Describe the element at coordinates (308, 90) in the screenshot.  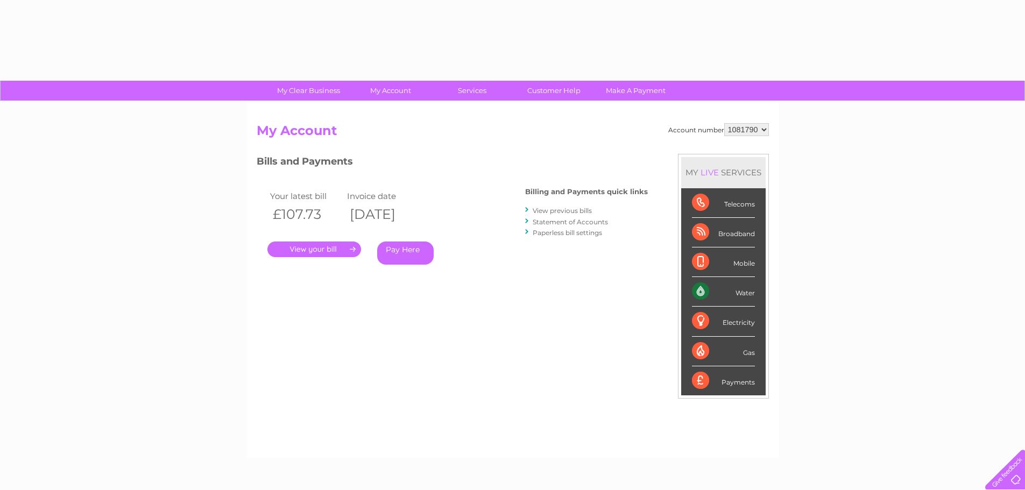
I see `a: My Clear Business` at that location.